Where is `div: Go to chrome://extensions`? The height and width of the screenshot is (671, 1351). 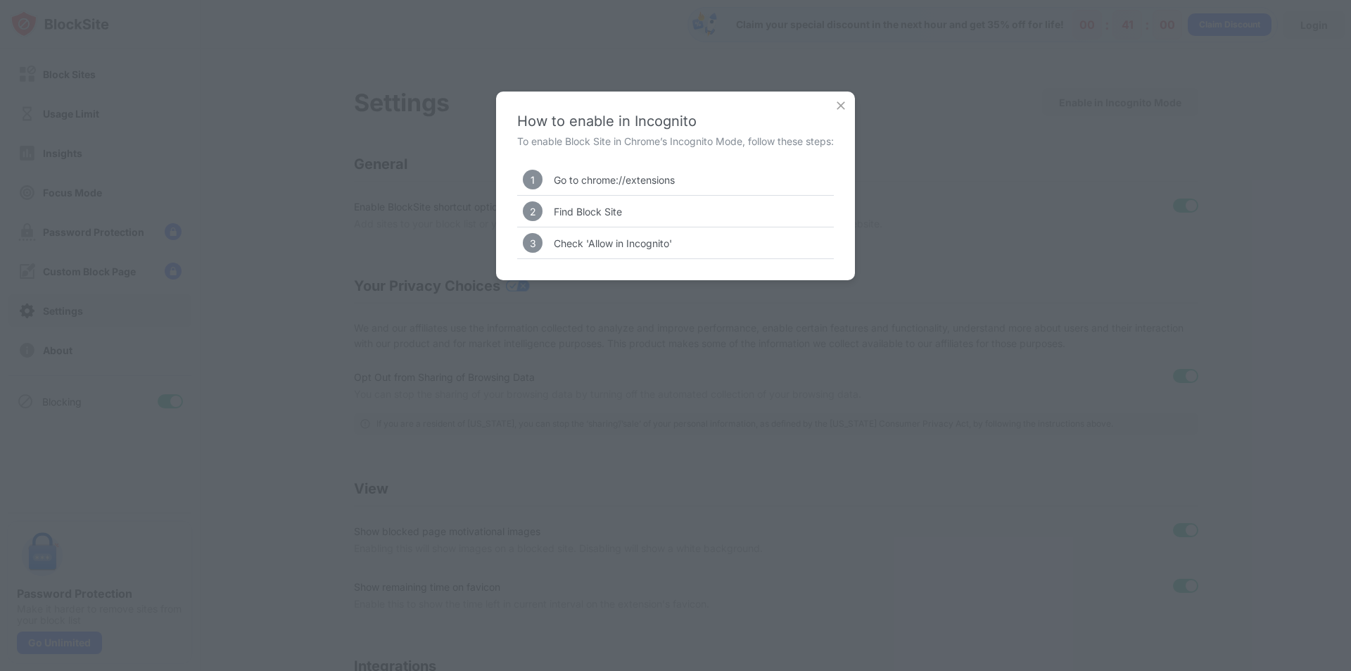
div: Go to chrome://extensions is located at coordinates (614, 179).